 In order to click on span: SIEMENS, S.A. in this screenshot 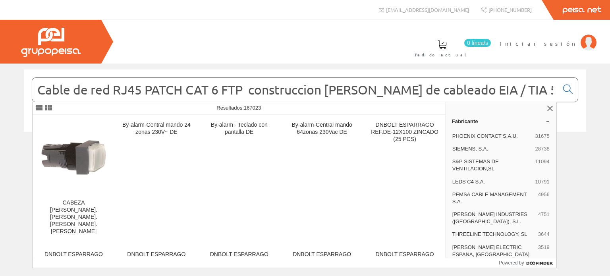, I will do `click(492, 149)`.